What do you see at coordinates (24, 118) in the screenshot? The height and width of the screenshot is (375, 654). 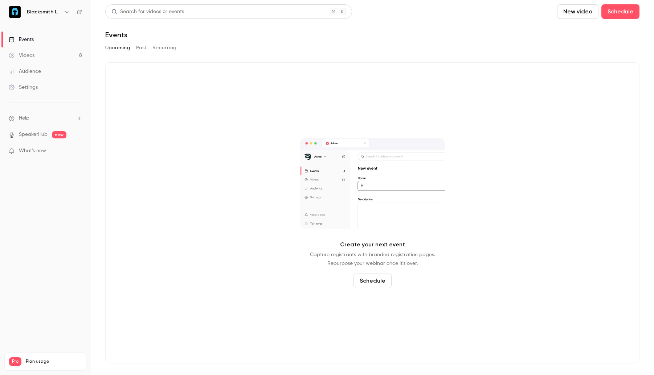 I see `span: Help` at bounding box center [24, 118].